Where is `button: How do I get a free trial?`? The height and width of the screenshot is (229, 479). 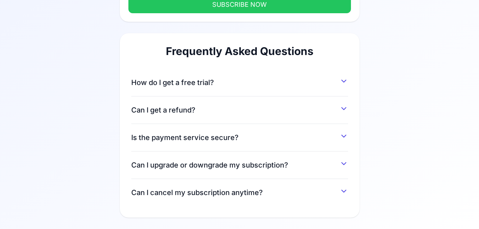
button: How do I get a free trial? is located at coordinates (240, 81).